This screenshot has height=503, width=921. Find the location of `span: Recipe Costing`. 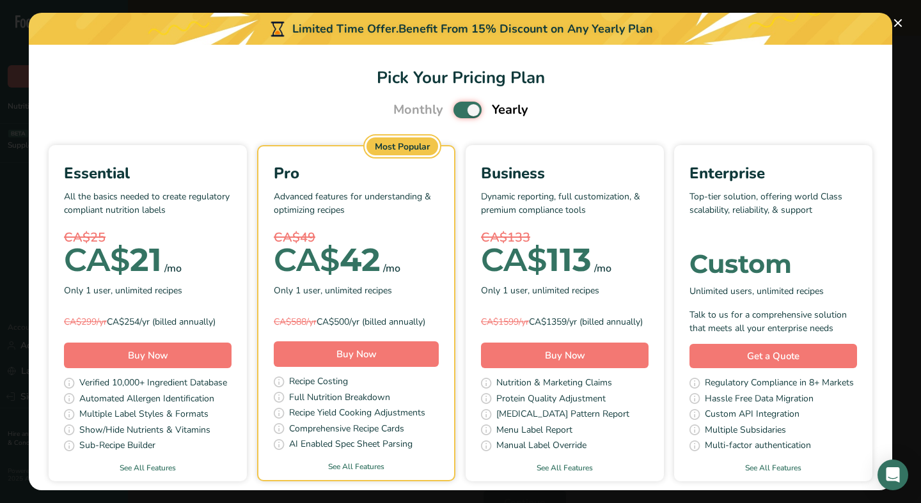

span: Recipe Costing is located at coordinates (319, 382).